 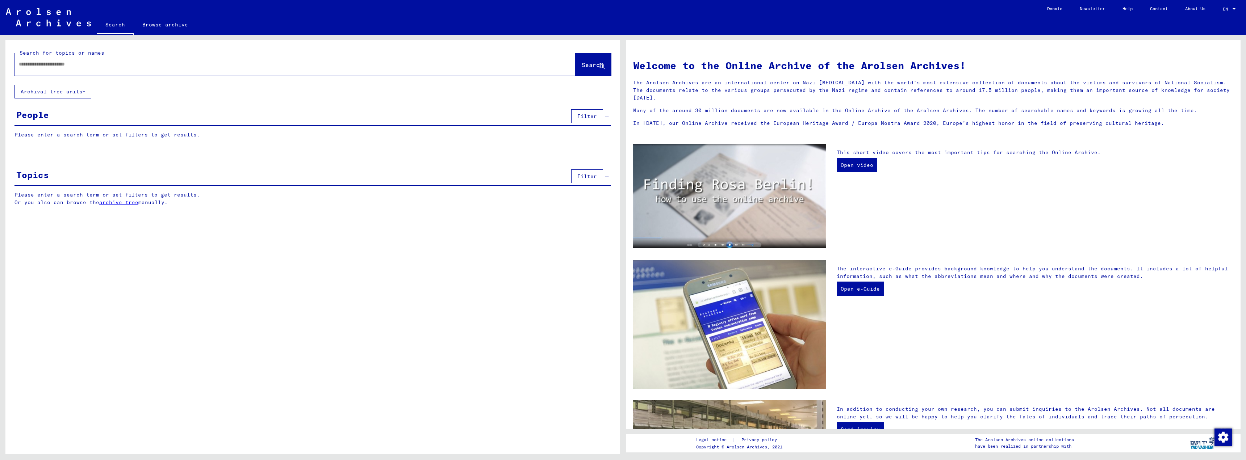 What do you see at coordinates (1202, 443) in the screenshot?
I see `img: yv_logo.png` at bounding box center [1202, 443].